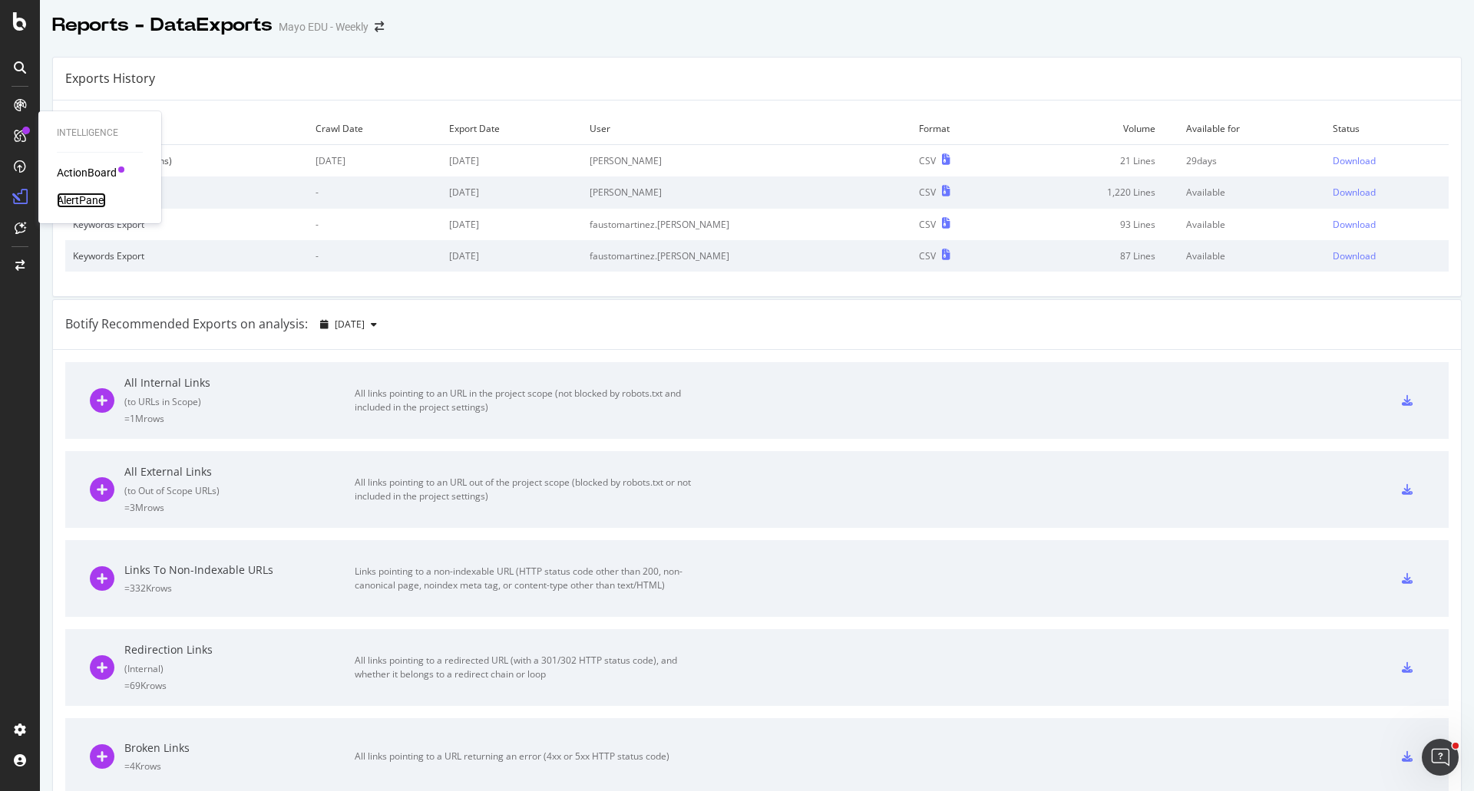 The image size is (1474, 791). Describe the element at coordinates (1094, 161) in the screenshot. I see `td: 21 Lines` at that location.